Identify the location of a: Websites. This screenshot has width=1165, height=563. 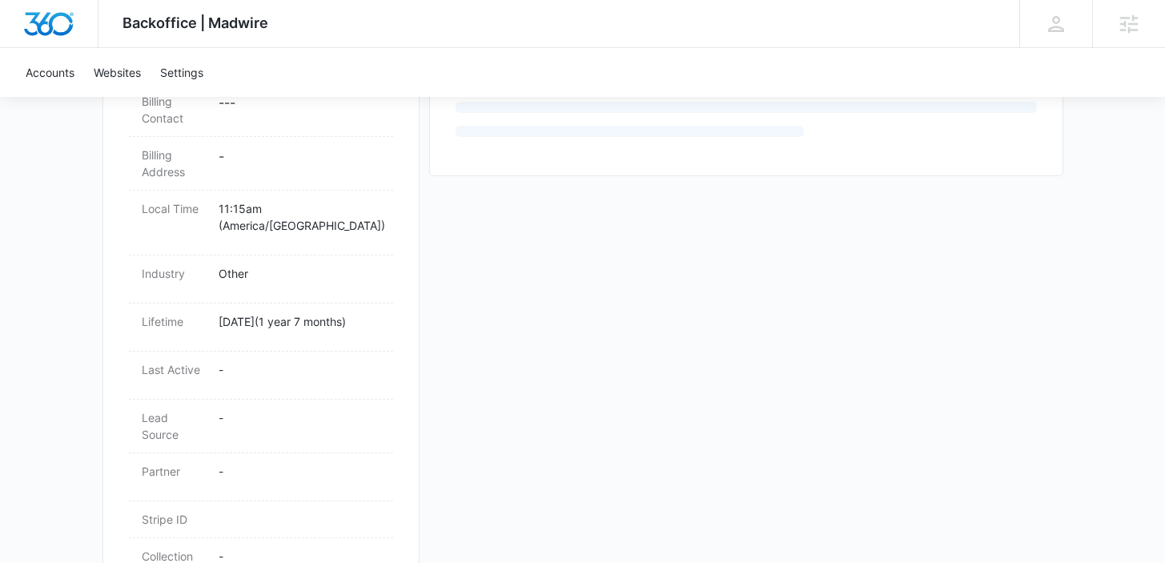
(117, 72).